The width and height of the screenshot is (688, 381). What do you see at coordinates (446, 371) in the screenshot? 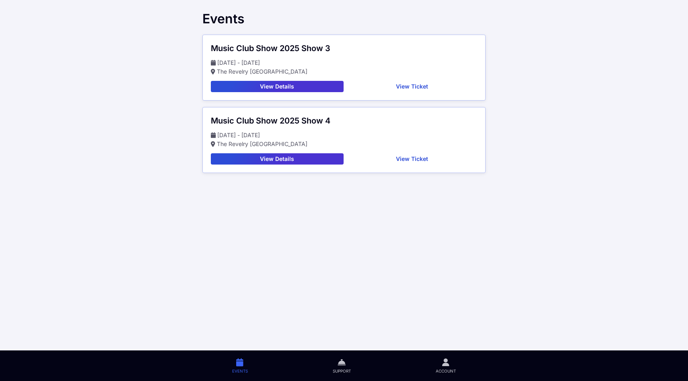
I see `span: Account` at bounding box center [446, 371].